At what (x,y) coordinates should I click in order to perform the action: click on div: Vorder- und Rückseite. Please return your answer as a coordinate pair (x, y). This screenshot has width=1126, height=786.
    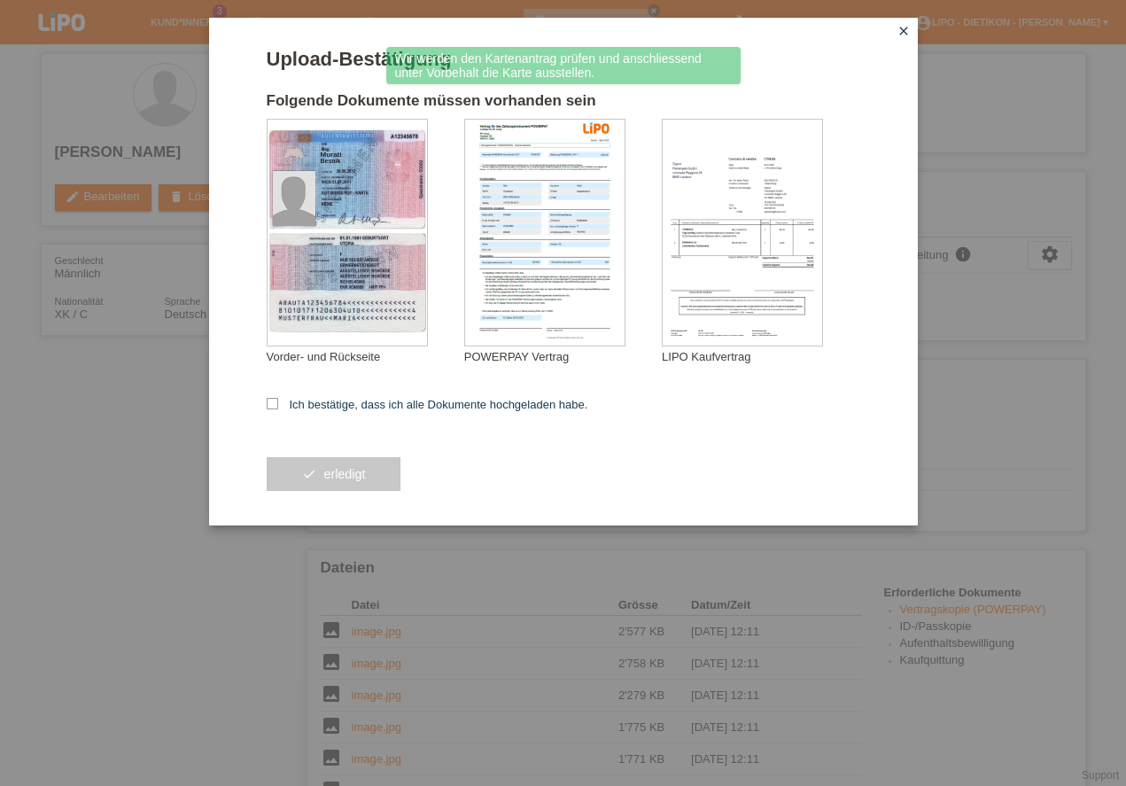
    Looking at the image, I should click on (365, 356).